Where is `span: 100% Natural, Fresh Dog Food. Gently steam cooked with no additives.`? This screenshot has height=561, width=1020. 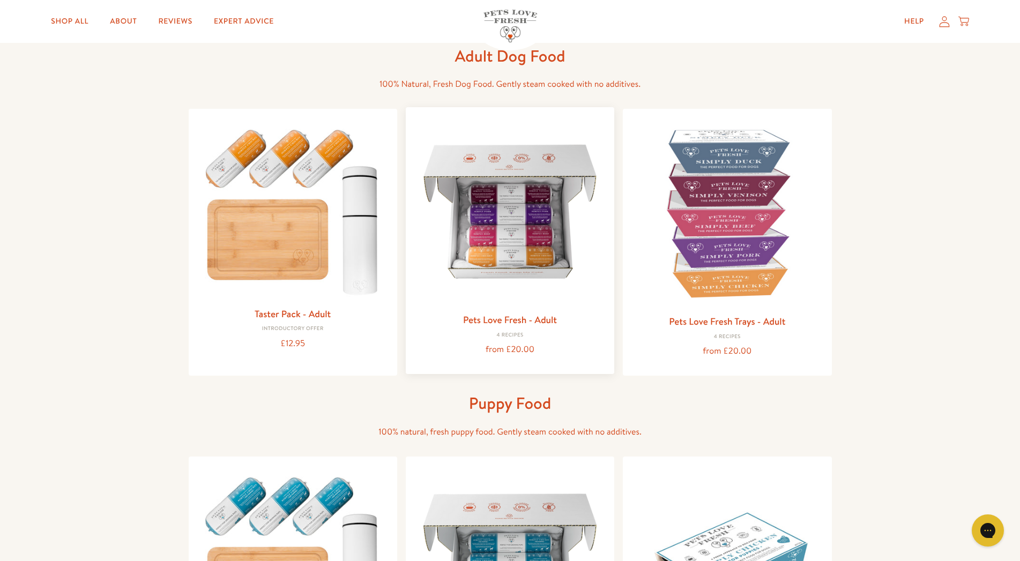 span: 100% Natural, Fresh Dog Food. Gently steam cooked with no additives. is located at coordinates (510, 84).